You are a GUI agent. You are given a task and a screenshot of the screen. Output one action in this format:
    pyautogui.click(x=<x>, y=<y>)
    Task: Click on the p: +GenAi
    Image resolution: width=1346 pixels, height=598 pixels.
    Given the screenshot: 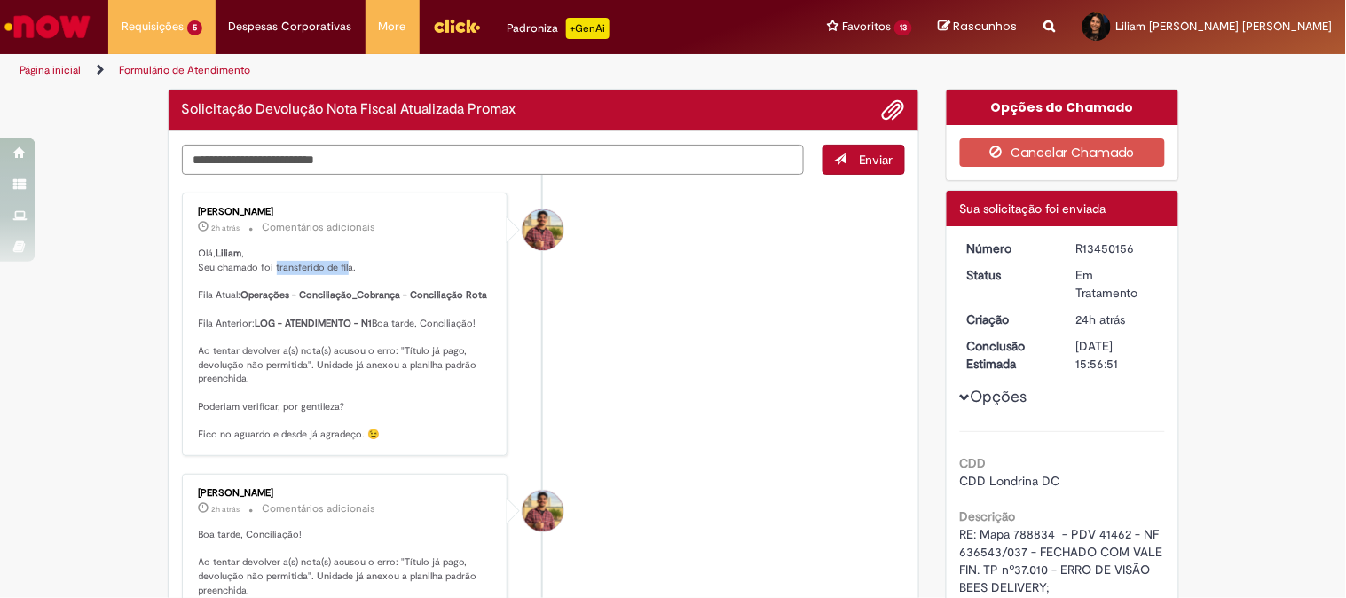 What is the action you would take?
    pyautogui.click(x=587, y=28)
    